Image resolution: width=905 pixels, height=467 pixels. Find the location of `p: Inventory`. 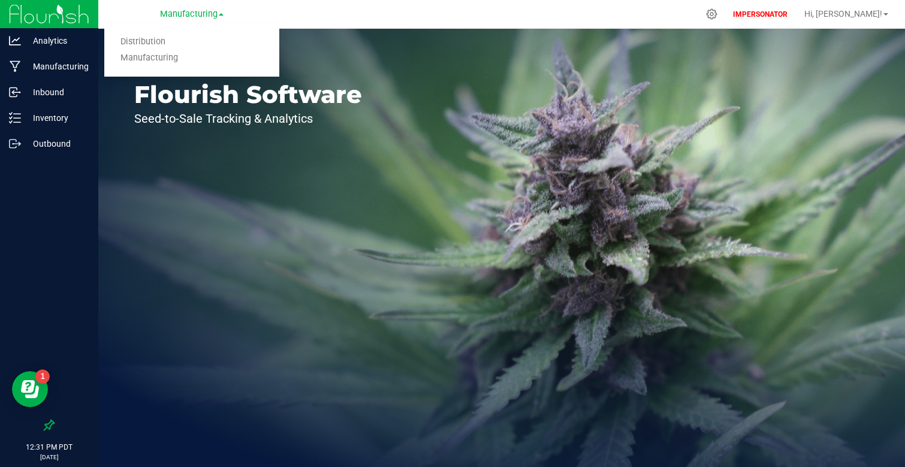

p: Inventory is located at coordinates (57, 118).